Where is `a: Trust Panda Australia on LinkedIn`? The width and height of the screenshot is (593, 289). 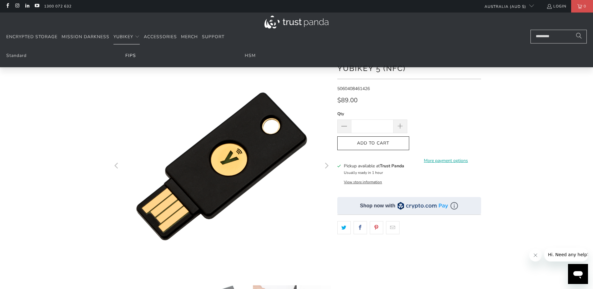 a: Trust Panda Australia on LinkedIn is located at coordinates (27, 6).